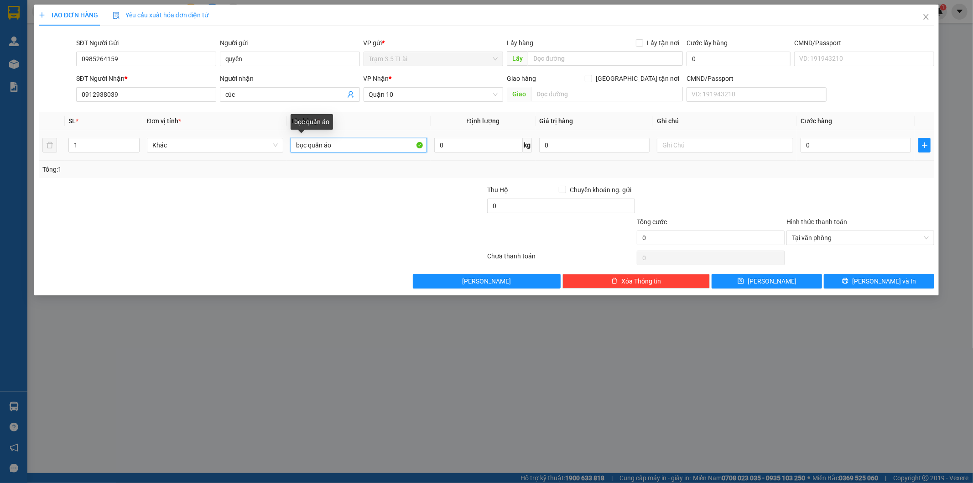 This screenshot has width=973, height=483. I want to click on div: Người nhận, so click(290, 78).